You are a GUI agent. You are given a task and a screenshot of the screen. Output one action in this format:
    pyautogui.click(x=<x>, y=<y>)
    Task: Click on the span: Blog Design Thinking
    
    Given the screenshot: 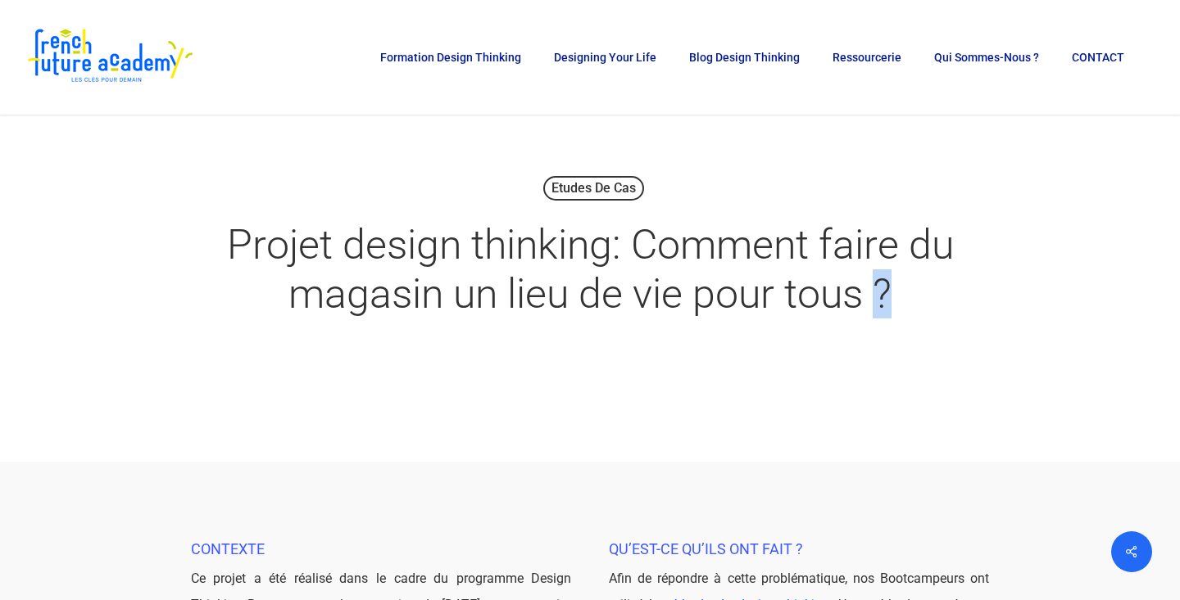 What is the action you would take?
    pyautogui.click(x=744, y=57)
    